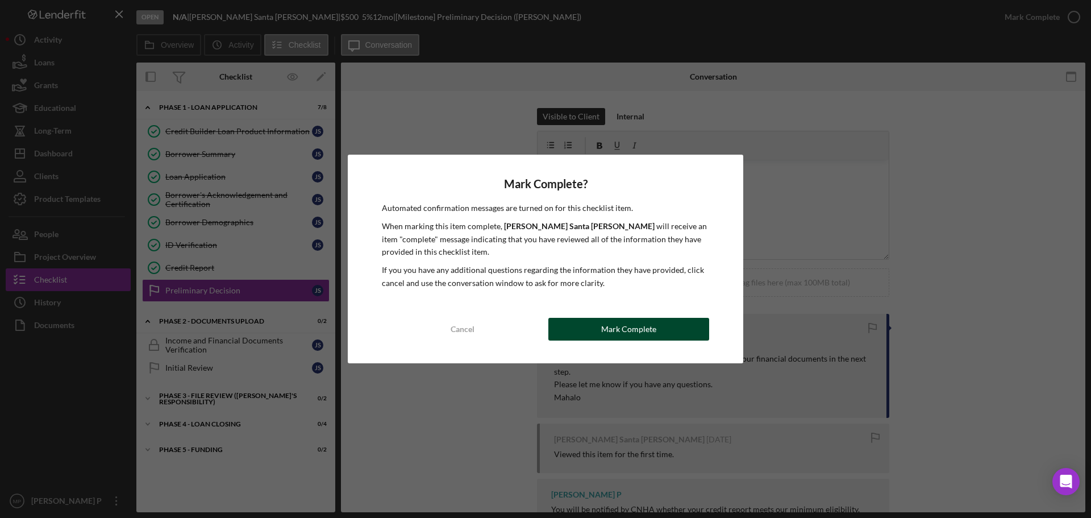  Describe the element at coordinates (629, 329) in the screenshot. I see `button: Mark Complete` at that location.